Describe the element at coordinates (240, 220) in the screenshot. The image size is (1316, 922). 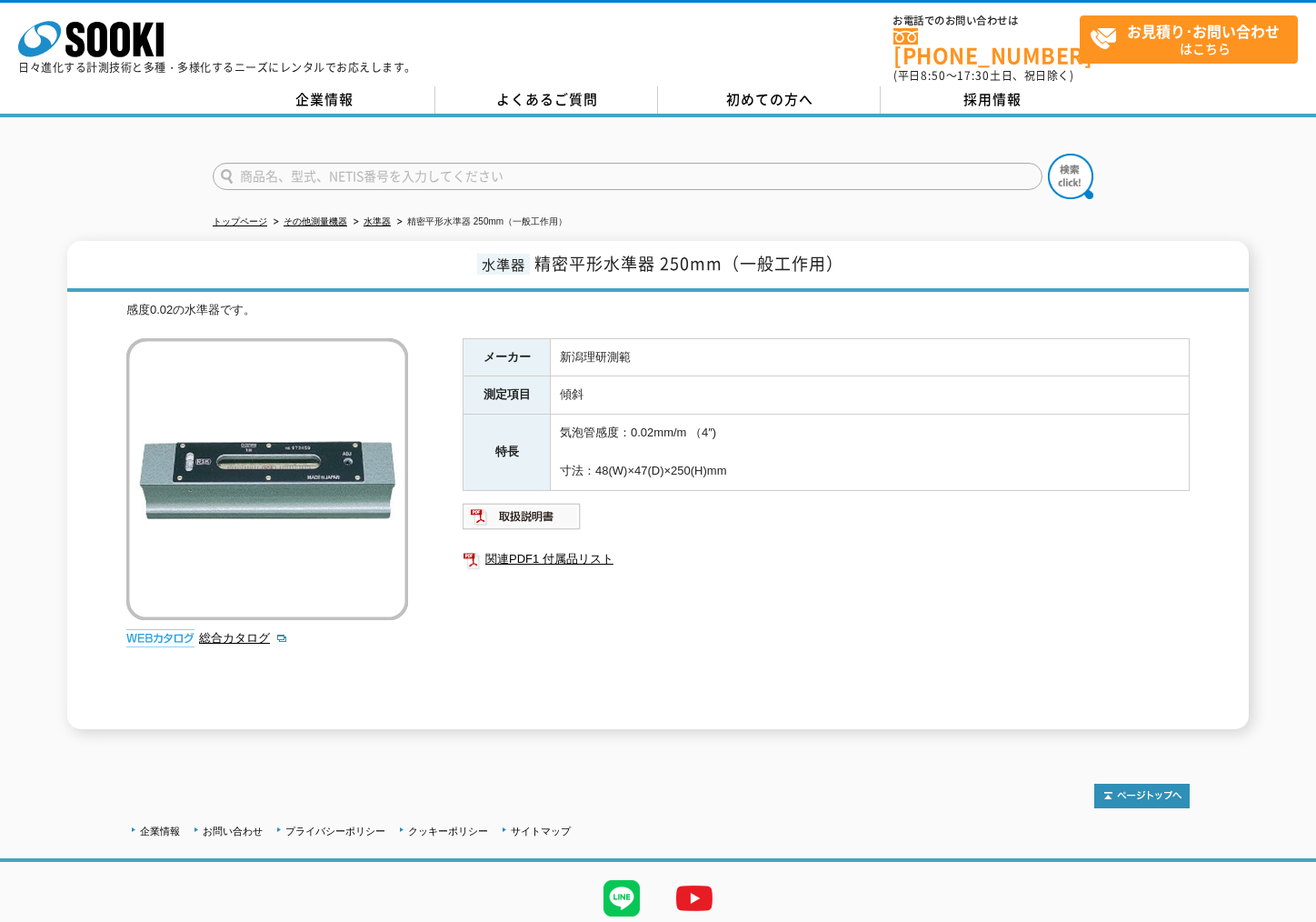
I see `a: トップページ` at that location.